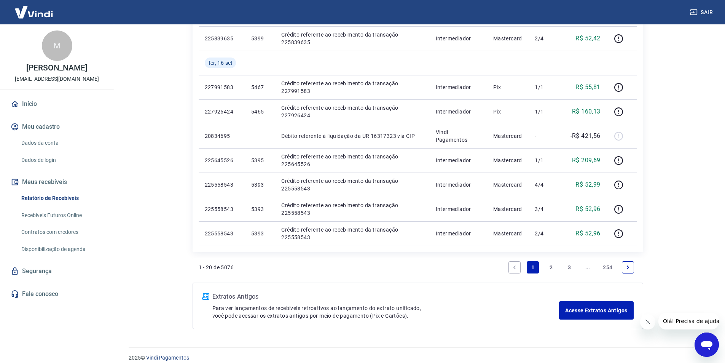 This screenshot has width=725, height=363. What do you see at coordinates (57, 127) in the screenshot?
I see `button: Meu cadastro` at bounding box center [57, 127].